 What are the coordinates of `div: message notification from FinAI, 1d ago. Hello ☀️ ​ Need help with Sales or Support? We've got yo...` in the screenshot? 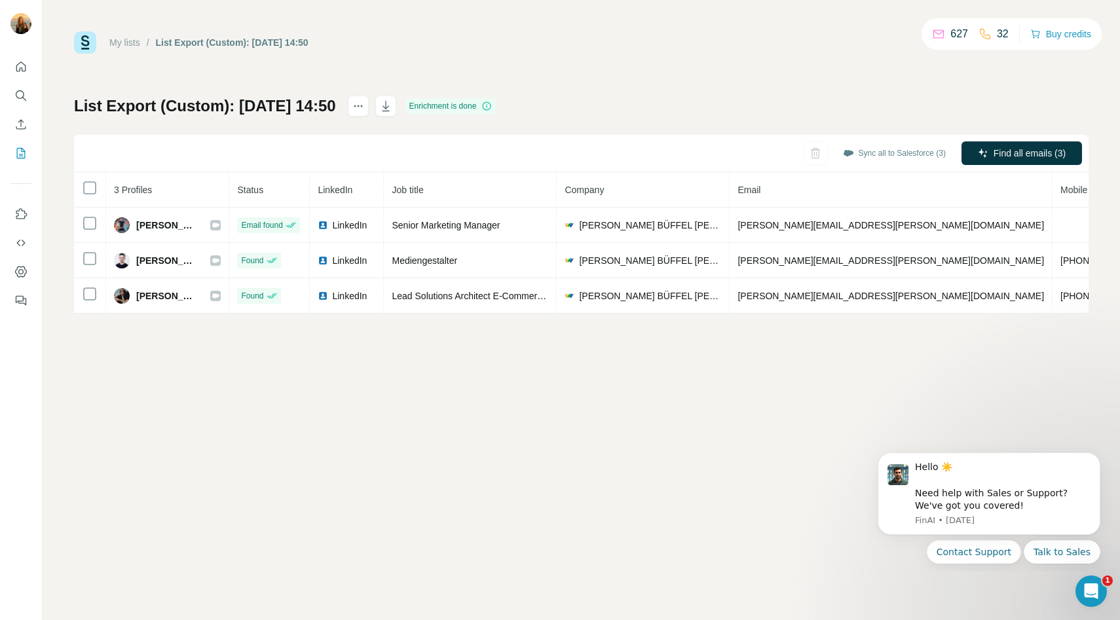 It's located at (131, 53).